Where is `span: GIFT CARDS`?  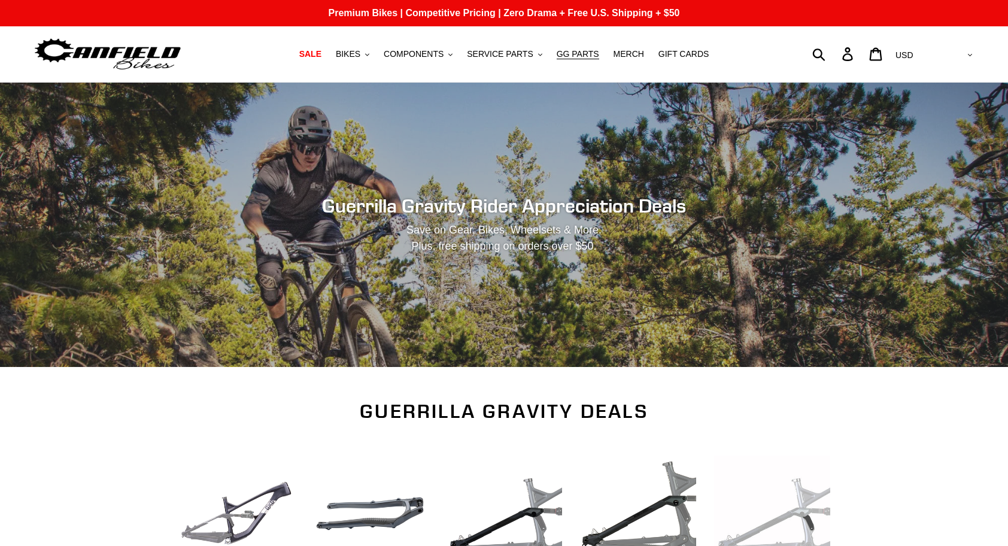 span: GIFT CARDS is located at coordinates (683, 54).